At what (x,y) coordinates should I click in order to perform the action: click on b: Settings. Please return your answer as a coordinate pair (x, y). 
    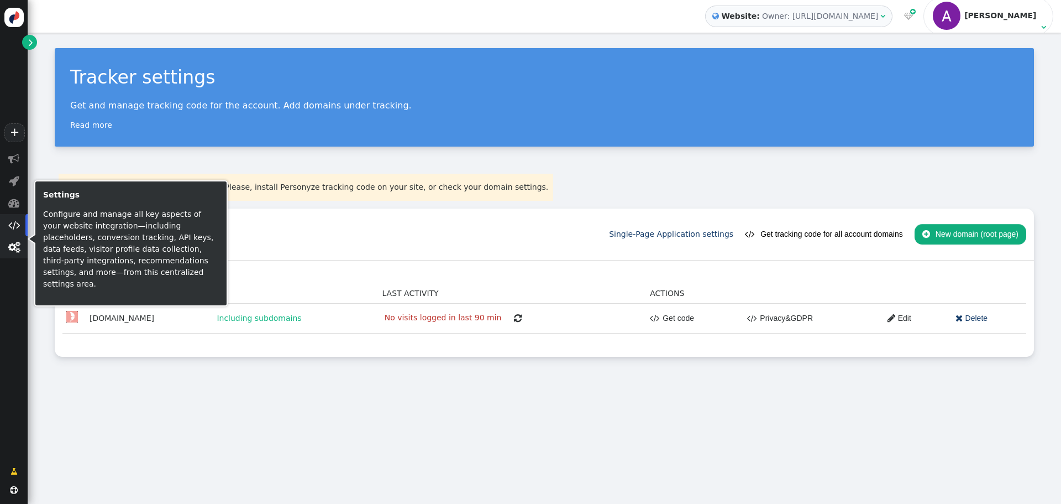
    Looking at the image, I should click on (61, 195).